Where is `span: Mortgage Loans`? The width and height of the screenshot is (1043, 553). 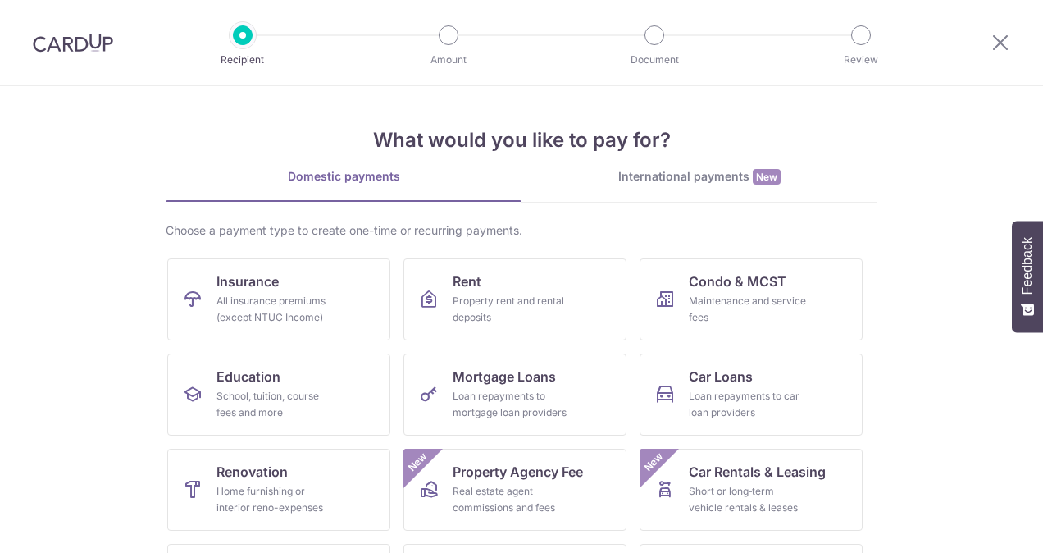
span: Mortgage Loans is located at coordinates (504, 376).